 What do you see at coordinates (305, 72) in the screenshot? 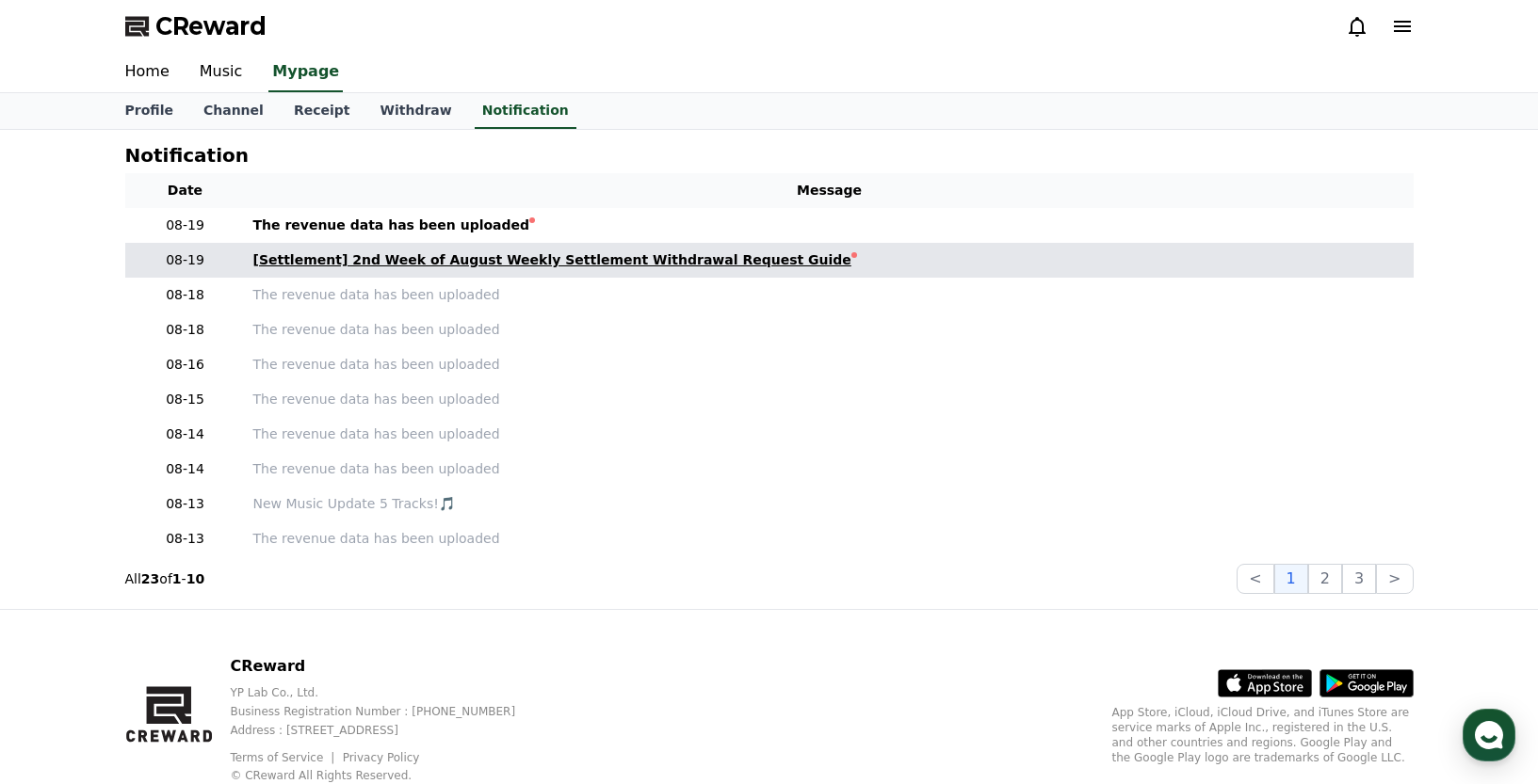
I see `a: Mypage` at bounding box center [305, 72].